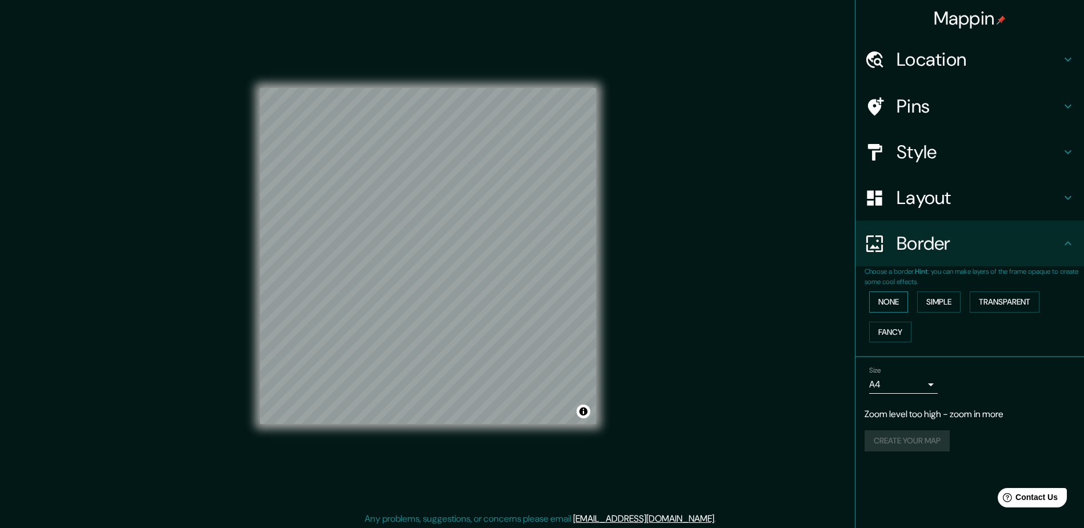 This screenshot has height=528, width=1084. Describe the element at coordinates (970, 152) in the screenshot. I see `div: Style` at that location.